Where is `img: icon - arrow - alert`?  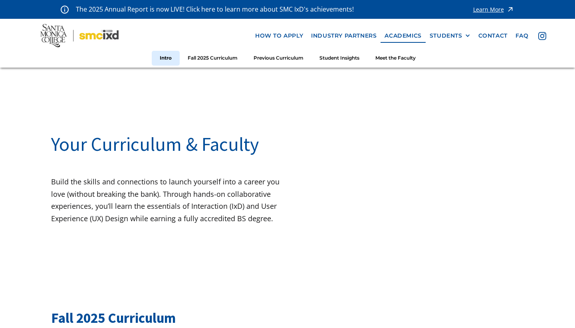
img: icon - arrow - alert is located at coordinates (511, 9).